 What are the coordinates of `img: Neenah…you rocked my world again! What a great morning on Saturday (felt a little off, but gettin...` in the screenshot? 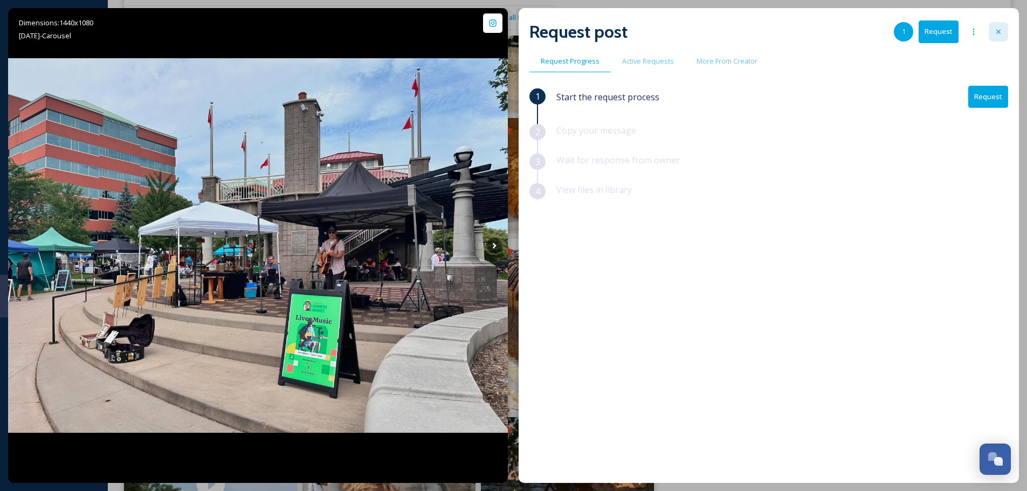 It's located at (258, 245).